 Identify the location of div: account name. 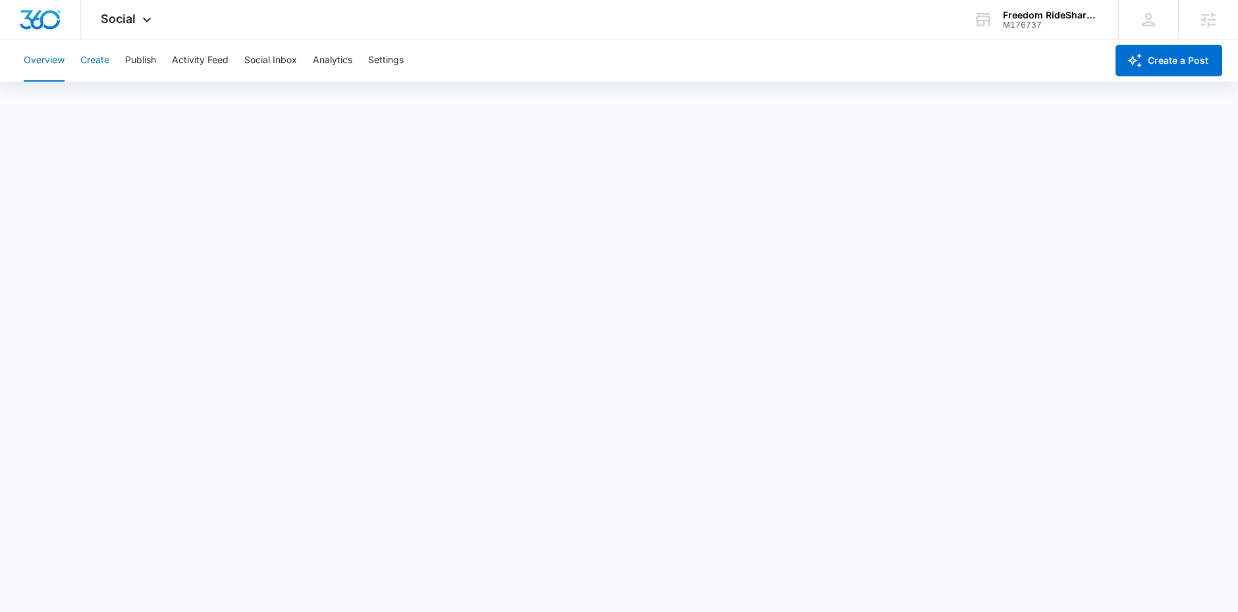
(1051, 15).